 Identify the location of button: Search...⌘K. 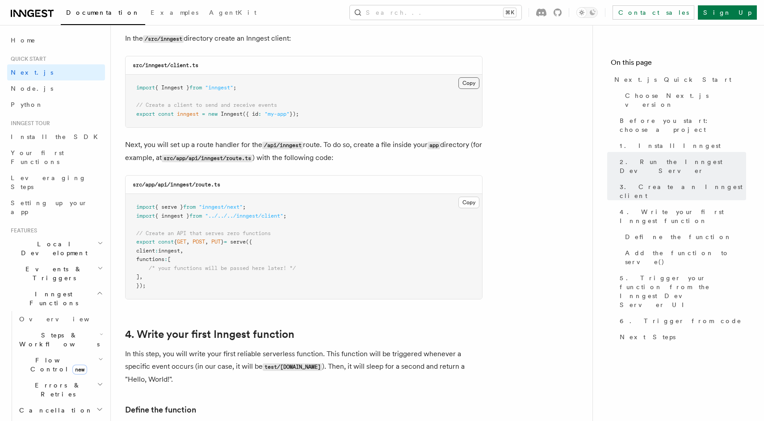
(436, 13).